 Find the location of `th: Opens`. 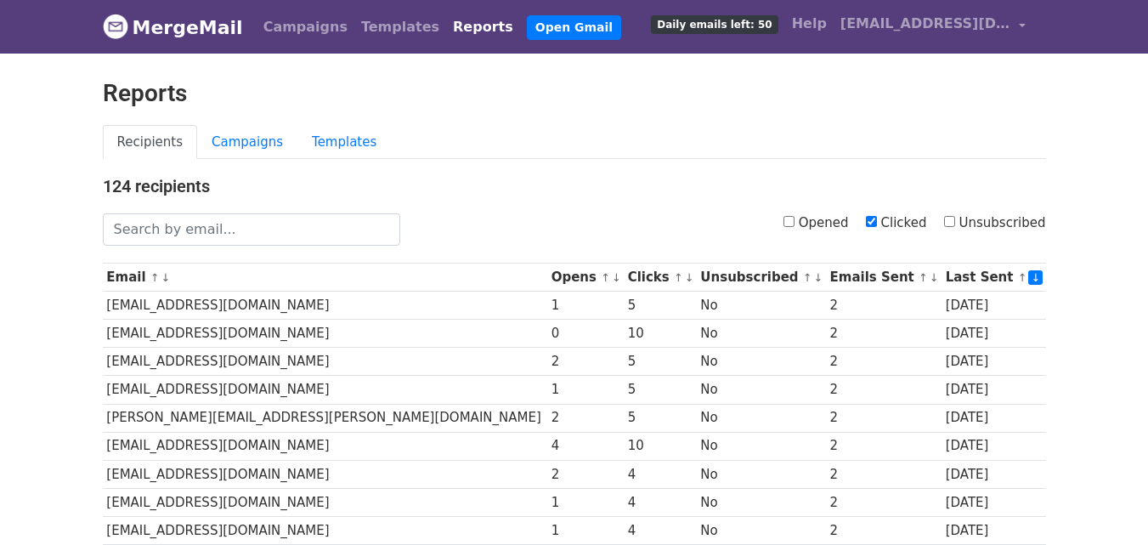

th: Opens is located at coordinates (586, 277).